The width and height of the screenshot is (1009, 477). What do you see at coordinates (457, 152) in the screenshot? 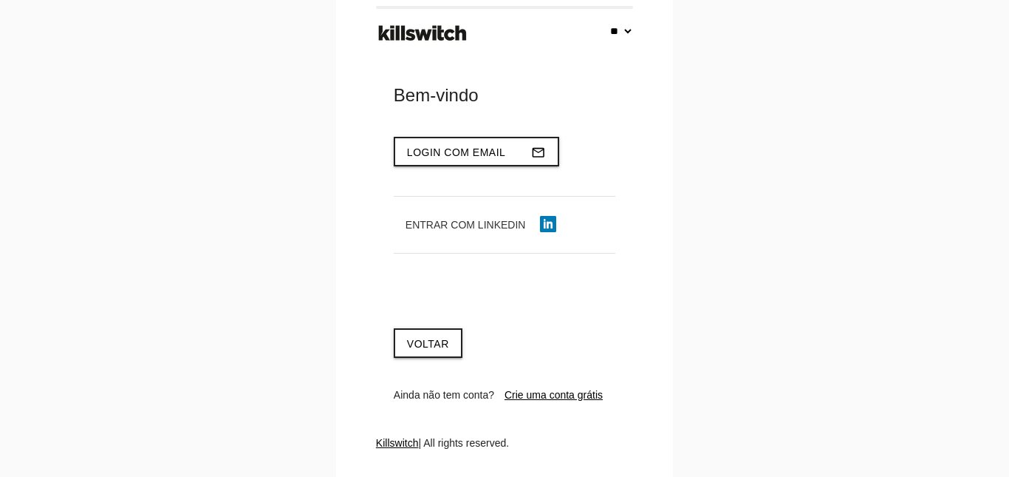
I see `span: Login com email` at bounding box center [457, 152].